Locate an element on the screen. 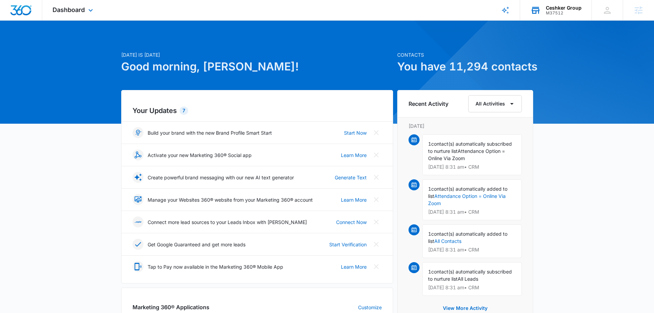 The height and width of the screenshot is (313, 654). a: Customize is located at coordinates (370, 307).